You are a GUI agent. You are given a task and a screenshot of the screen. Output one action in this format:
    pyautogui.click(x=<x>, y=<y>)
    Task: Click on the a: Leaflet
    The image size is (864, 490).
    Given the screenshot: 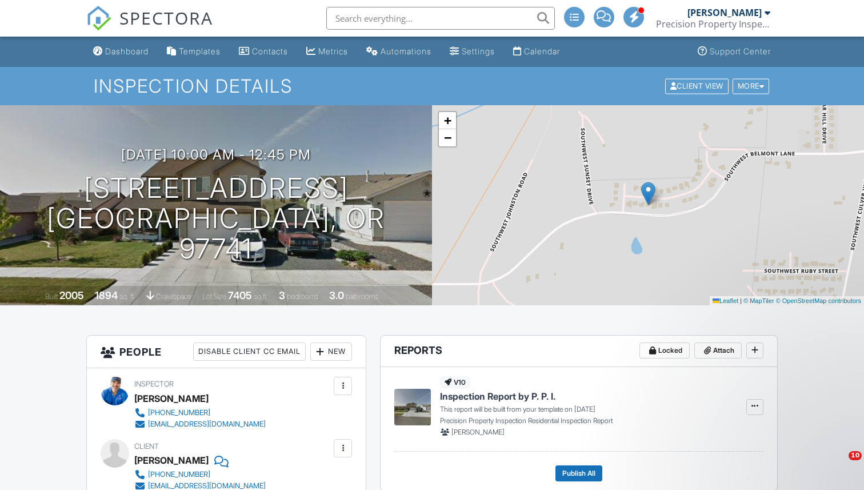 What is the action you would take?
    pyautogui.click(x=725, y=301)
    